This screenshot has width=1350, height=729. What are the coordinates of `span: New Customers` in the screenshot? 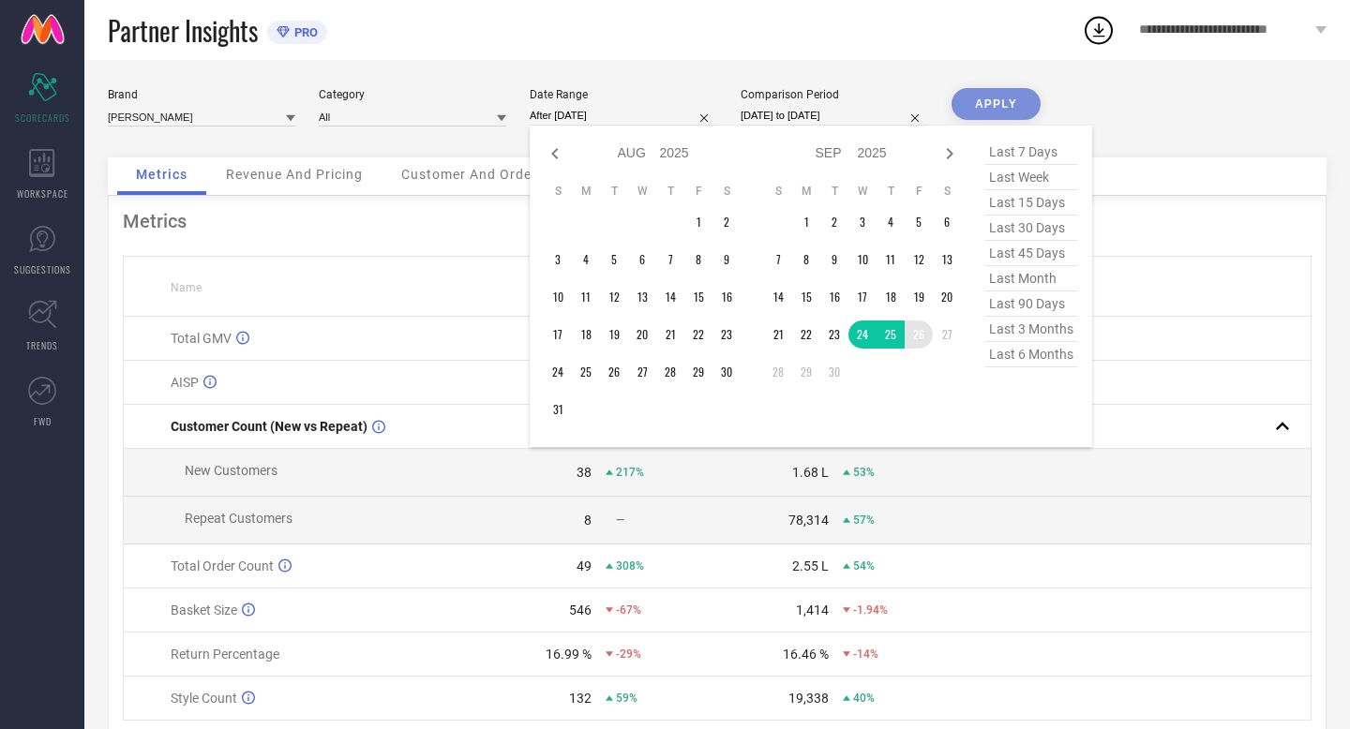 It's located at (231, 470).